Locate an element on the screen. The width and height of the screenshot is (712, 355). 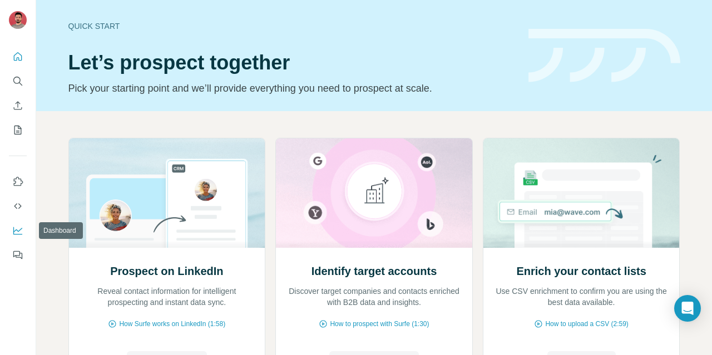
button: Search is located at coordinates (18, 81).